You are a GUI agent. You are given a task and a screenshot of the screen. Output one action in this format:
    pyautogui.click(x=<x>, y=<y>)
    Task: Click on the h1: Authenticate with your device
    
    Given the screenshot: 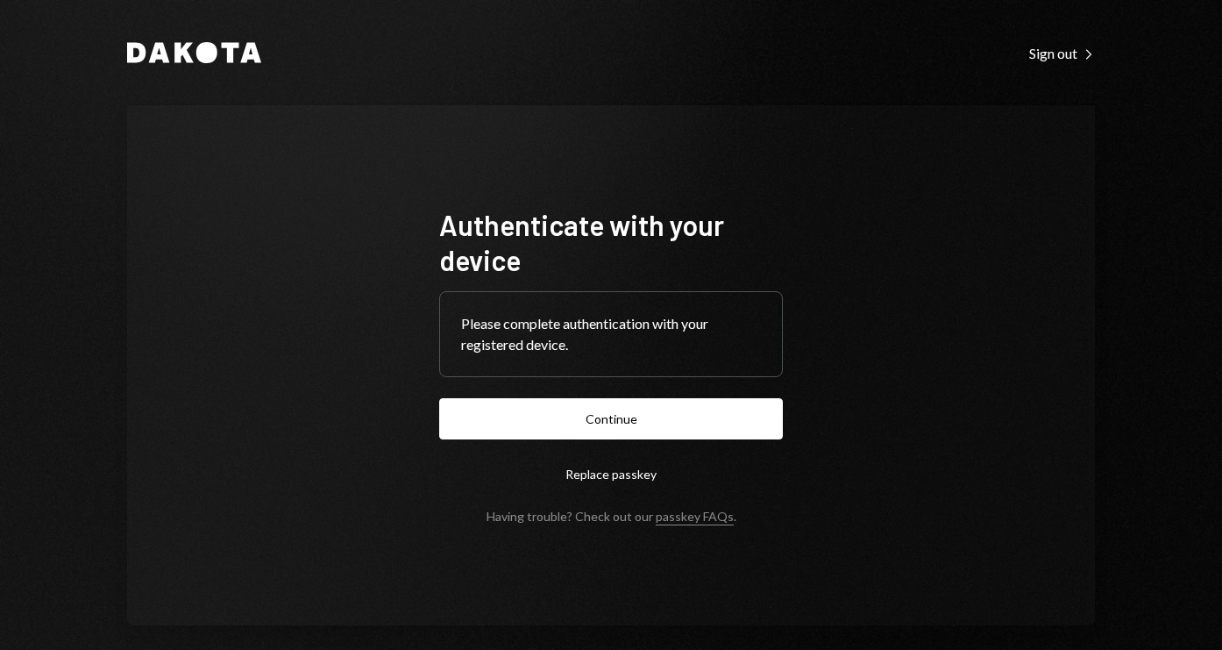 What is the action you would take?
    pyautogui.click(x=611, y=242)
    